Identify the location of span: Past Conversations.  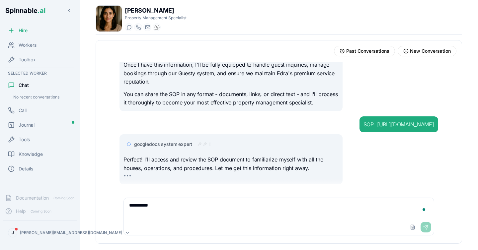
(367, 51).